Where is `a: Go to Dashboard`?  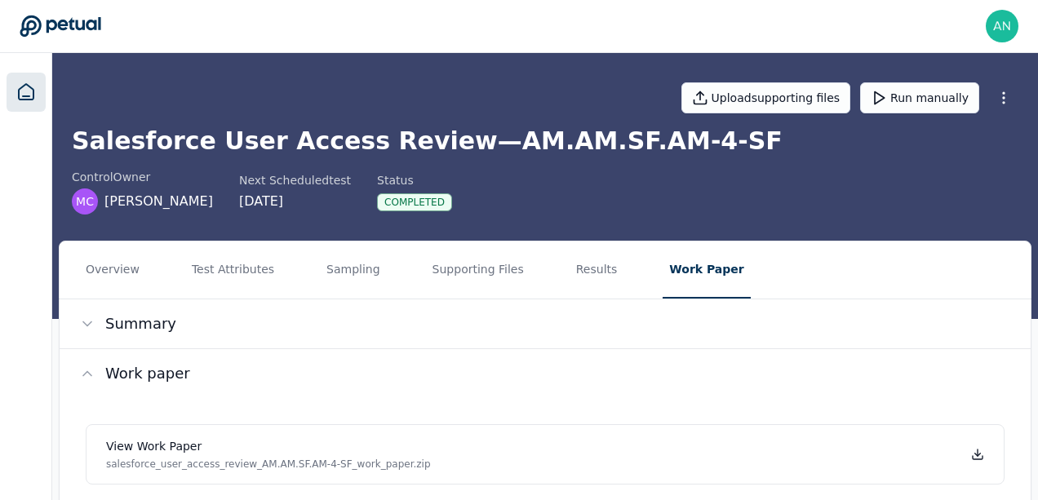 a: Go to Dashboard is located at coordinates (60, 26).